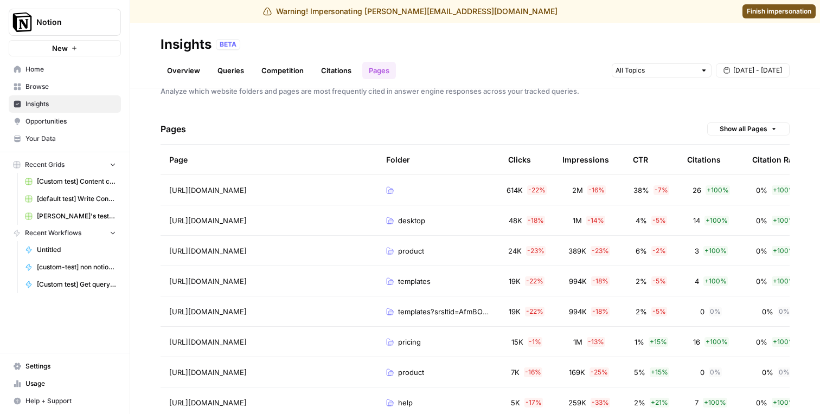 The height and width of the screenshot is (414, 820). What do you see at coordinates (60, 48) in the screenshot?
I see `span: New` at bounding box center [60, 48].